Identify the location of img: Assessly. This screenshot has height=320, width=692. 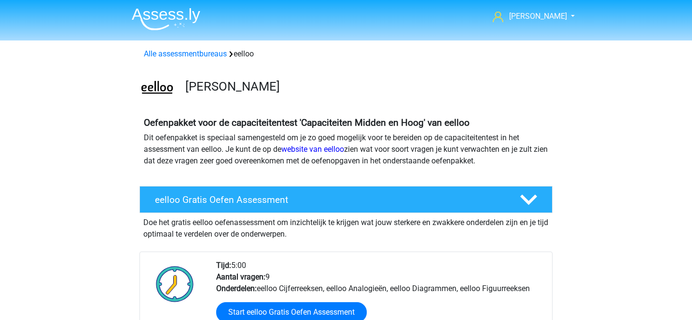
(166, 19).